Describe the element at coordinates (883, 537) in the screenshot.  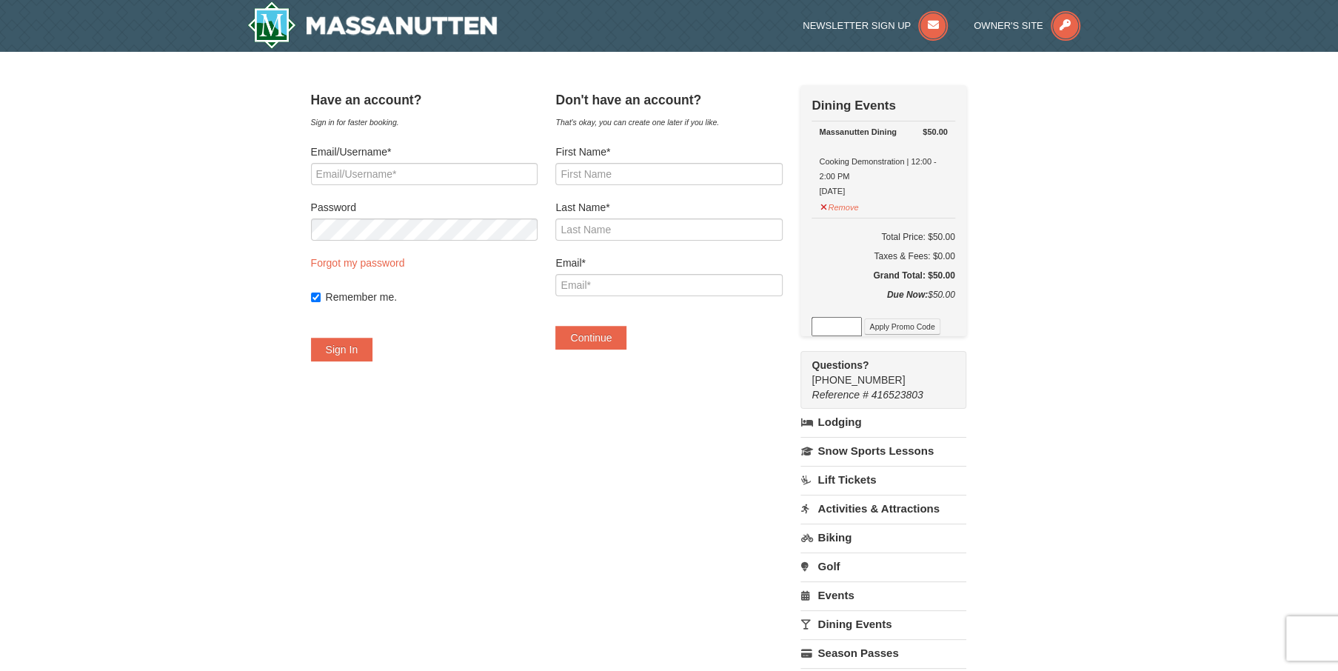
I see `a: Biking` at that location.